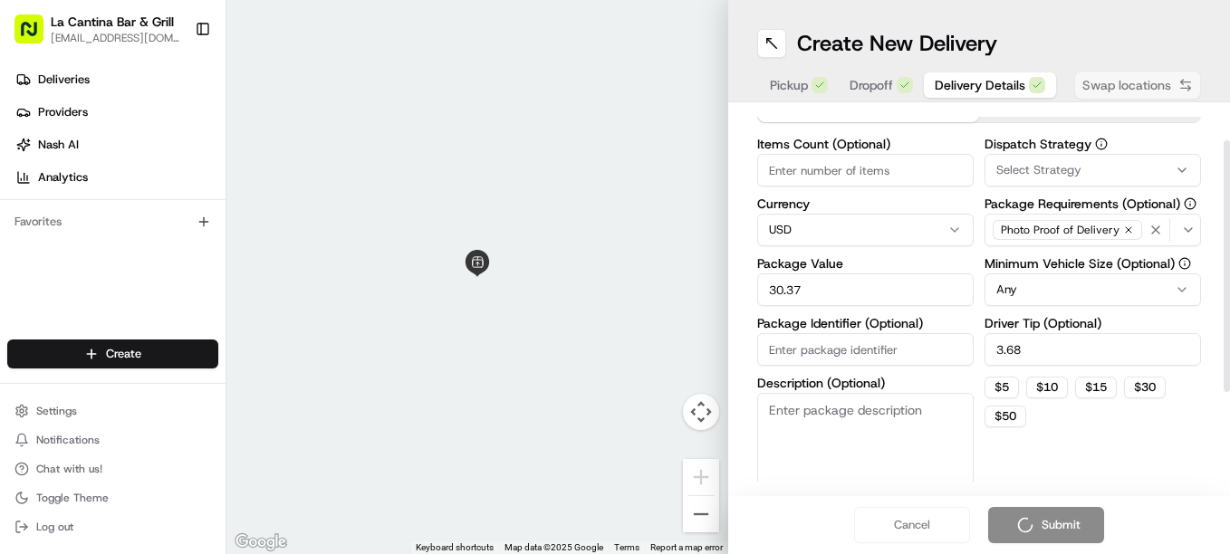  Describe the element at coordinates (68, 440) in the screenshot. I see `span: Notifications` at that location.